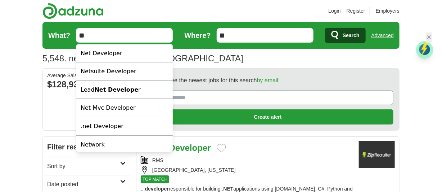  I want to click on span: 5,548, so click(53, 58).